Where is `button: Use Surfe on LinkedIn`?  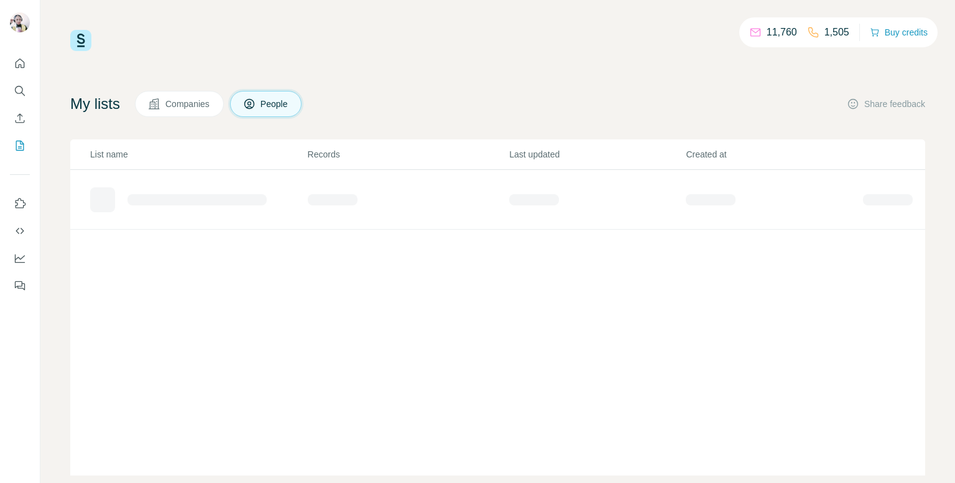 button: Use Surfe on LinkedIn is located at coordinates (20, 203).